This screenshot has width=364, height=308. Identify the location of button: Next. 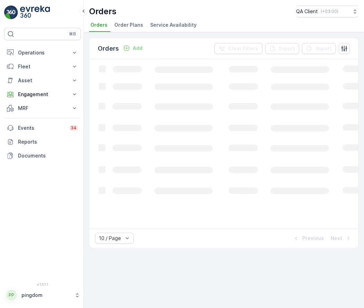
(341, 238).